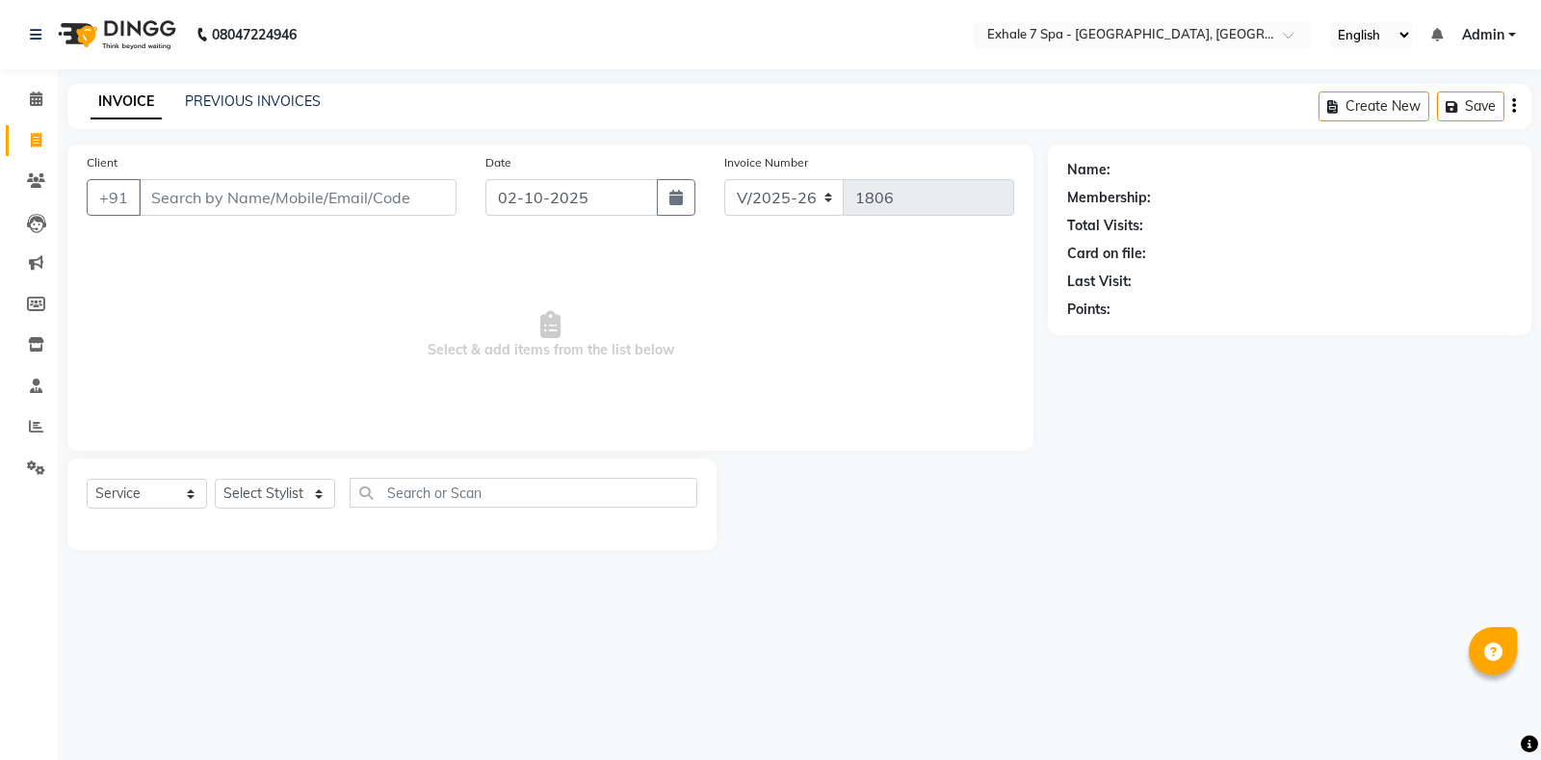 Image resolution: width=1541 pixels, height=760 pixels. Describe the element at coordinates (252, 101) in the screenshot. I see `a: PREVIOUS INVOICES` at that location.